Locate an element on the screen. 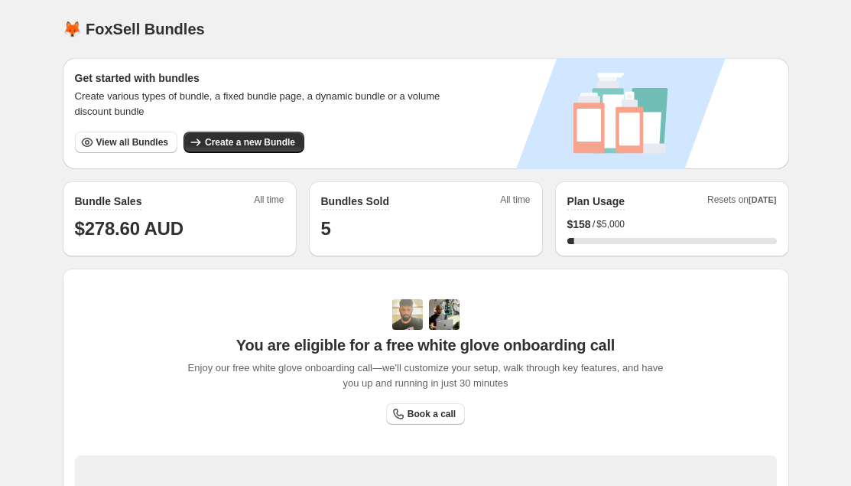  h1: 5 is located at coordinates (426, 229).